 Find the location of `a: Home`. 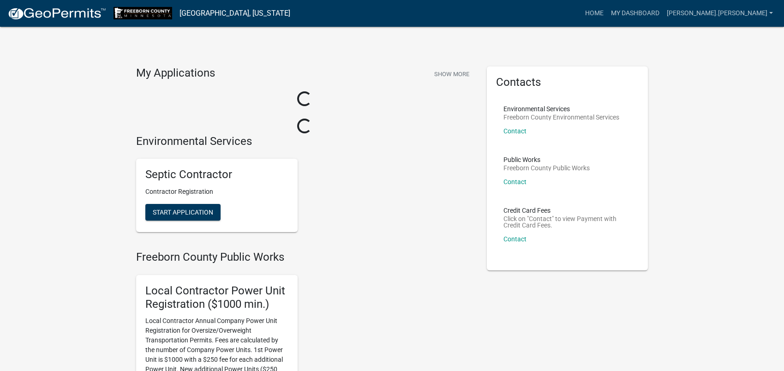

a: Home is located at coordinates (594, 13).